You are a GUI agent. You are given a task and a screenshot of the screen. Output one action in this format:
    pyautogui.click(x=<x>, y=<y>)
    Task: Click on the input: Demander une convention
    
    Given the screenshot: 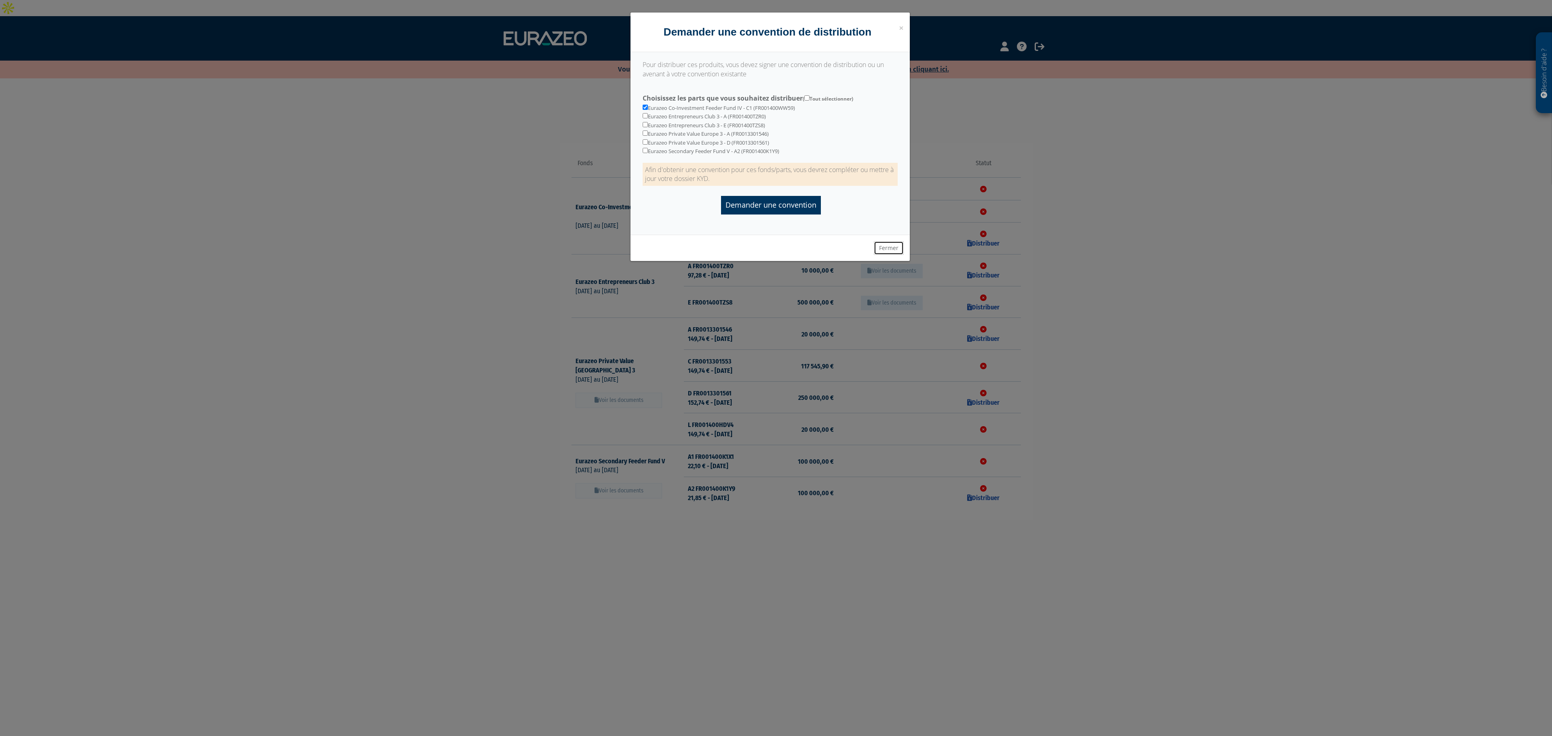 What is the action you would take?
    pyautogui.click(x=771, y=205)
    